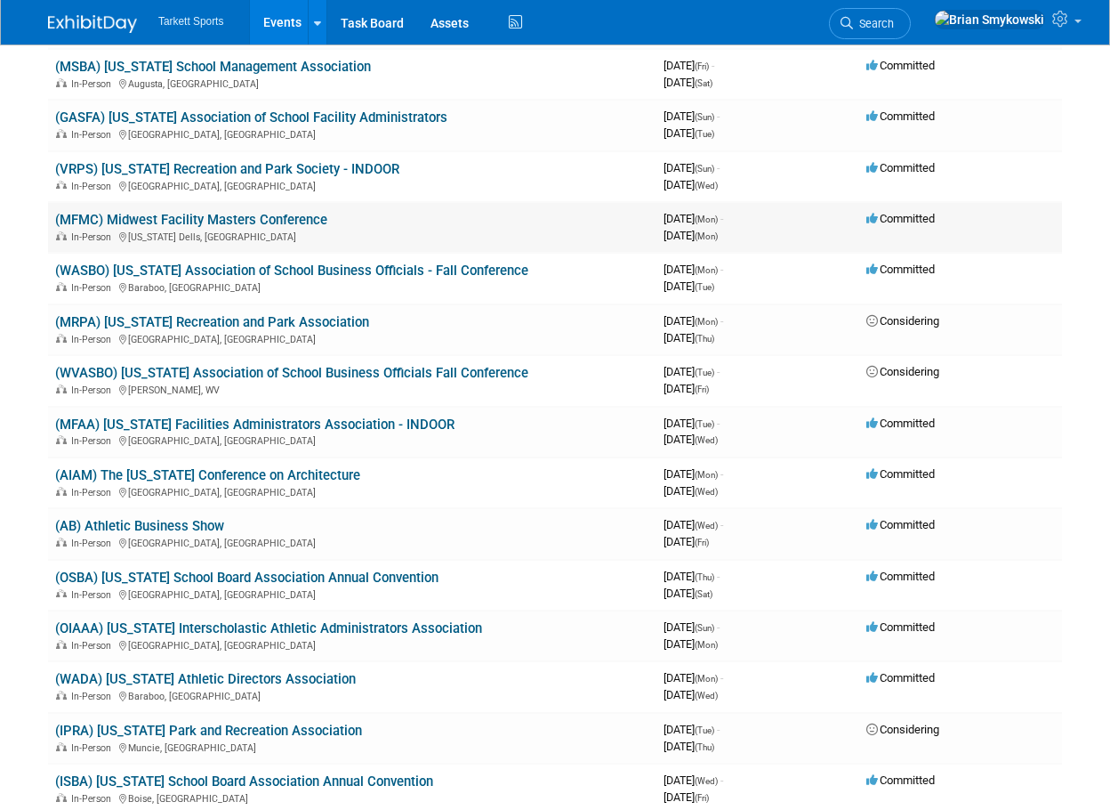  I want to click on a: Search, so click(870, 23).